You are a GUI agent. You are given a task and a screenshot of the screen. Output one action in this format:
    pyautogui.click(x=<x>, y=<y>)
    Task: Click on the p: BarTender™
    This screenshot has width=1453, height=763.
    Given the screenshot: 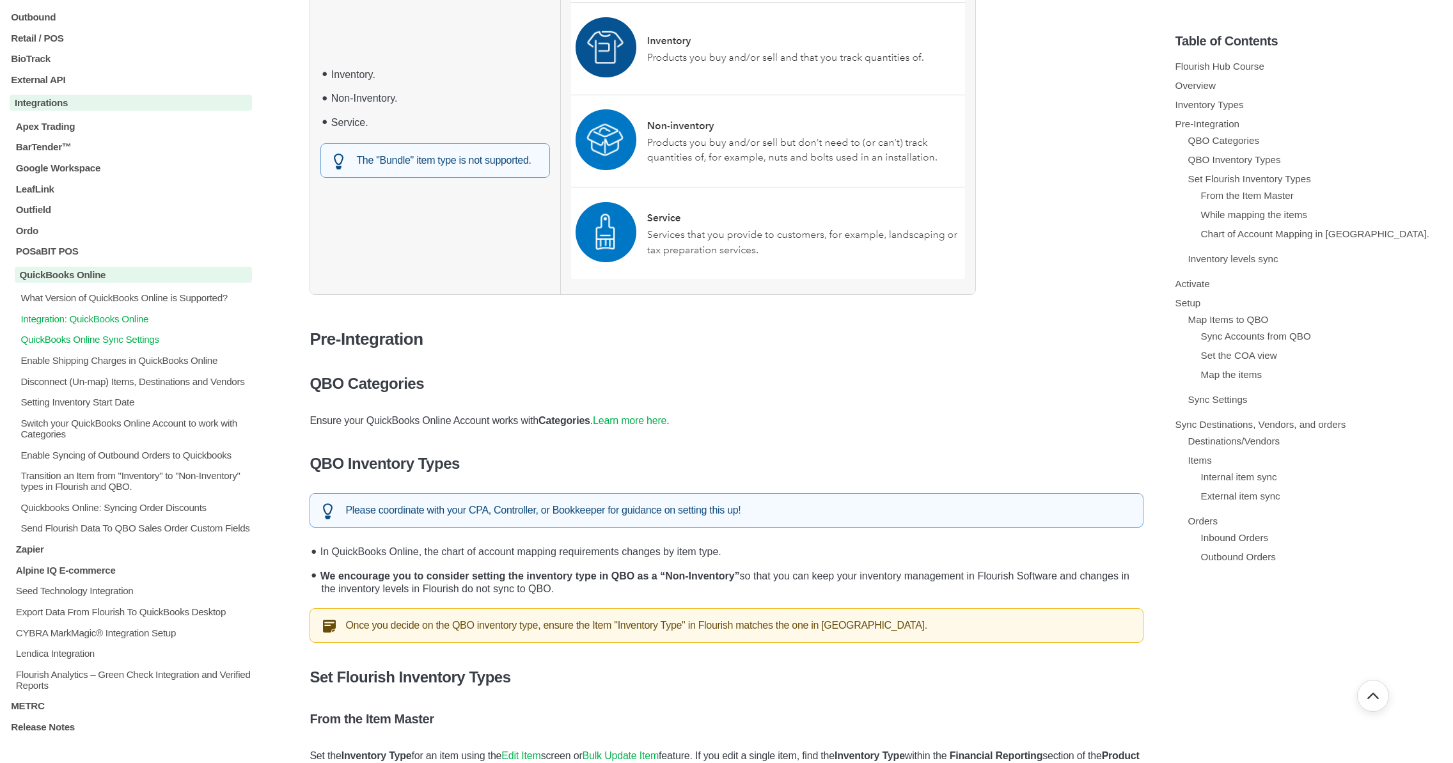 What is the action you would take?
    pyautogui.click(x=133, y=146)
    